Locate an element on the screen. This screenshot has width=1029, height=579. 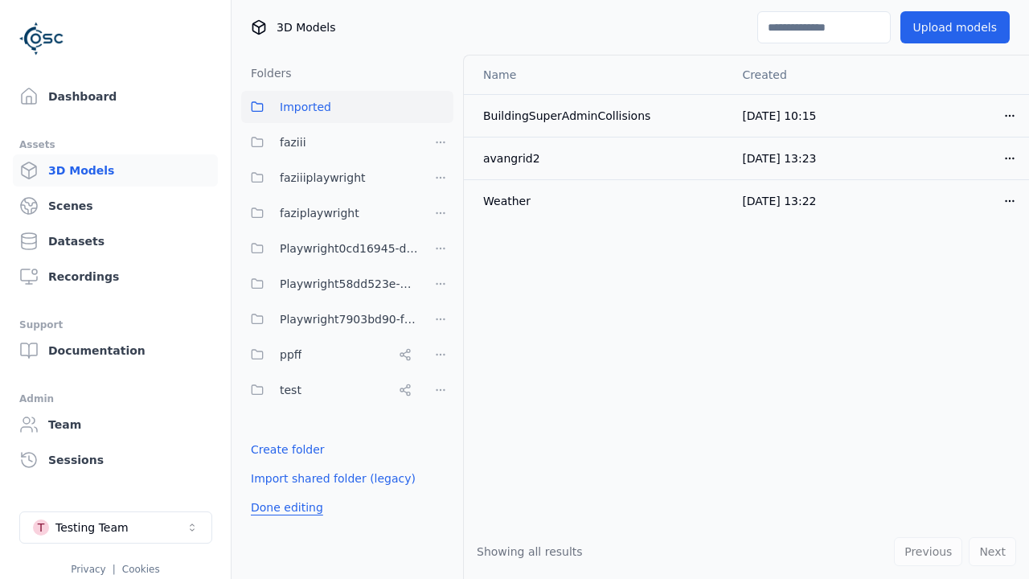
a: Recordings is located at coordinates (115, 277).